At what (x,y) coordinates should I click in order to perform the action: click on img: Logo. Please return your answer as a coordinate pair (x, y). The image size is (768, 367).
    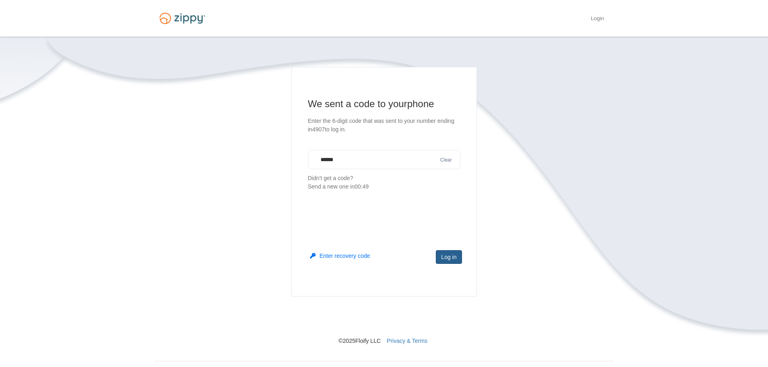
    Looking at the image, I should click on (182, 18).